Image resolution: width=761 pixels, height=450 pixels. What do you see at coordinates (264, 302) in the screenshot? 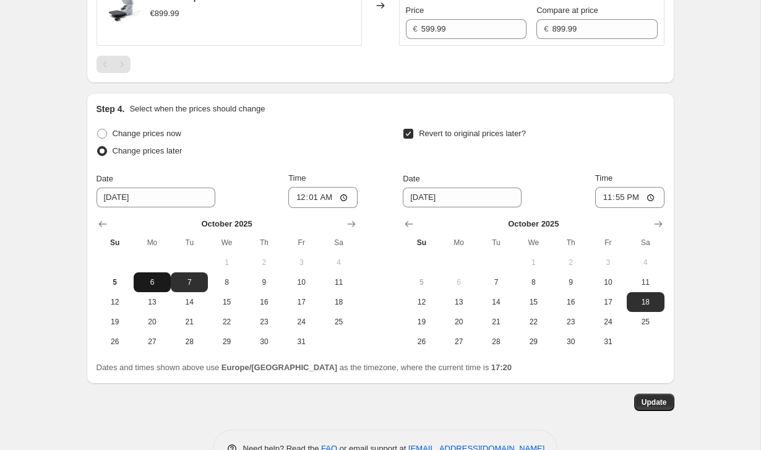
I see `span: 16` at bounding box center [264, 302].